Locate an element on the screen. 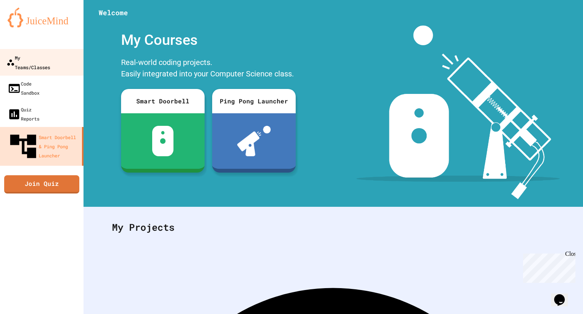 The height and width of the screenshot is (314, 583). div: My Courses is located at coordinates (209, 40).